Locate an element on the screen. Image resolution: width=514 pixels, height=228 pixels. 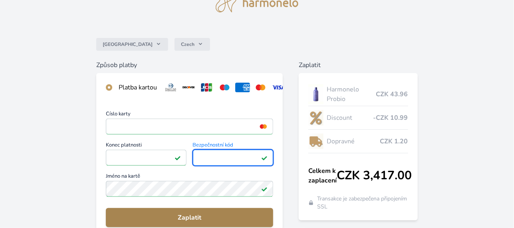
span: Transakce je zabezpečena připojením SSL is located at coordinates (363, 203).